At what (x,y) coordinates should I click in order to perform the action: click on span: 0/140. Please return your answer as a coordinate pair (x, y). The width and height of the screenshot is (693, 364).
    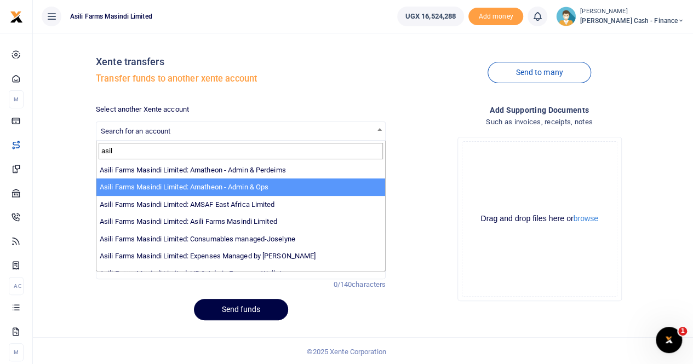
    Looking at the image, I should click on (343, 284).